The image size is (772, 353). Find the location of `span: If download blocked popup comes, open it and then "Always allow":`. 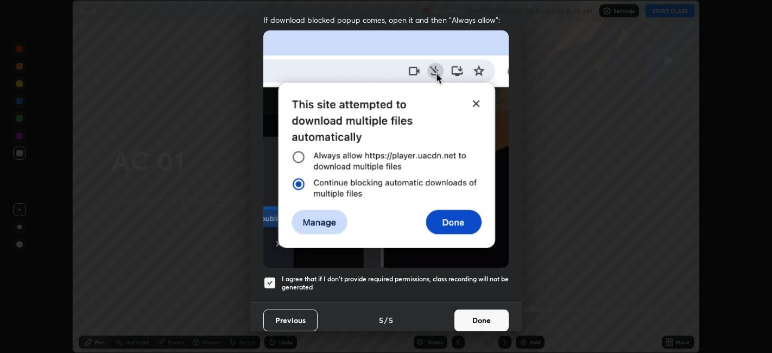

span: If download blocked popup comes, open it and then "Always allow": is located at coordinates (386, 20).